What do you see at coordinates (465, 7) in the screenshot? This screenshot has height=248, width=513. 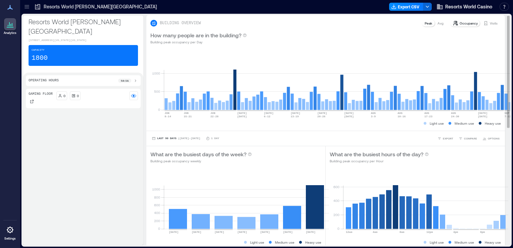 I see `button: Resorts World Casino` at bounding box center [465, 7].